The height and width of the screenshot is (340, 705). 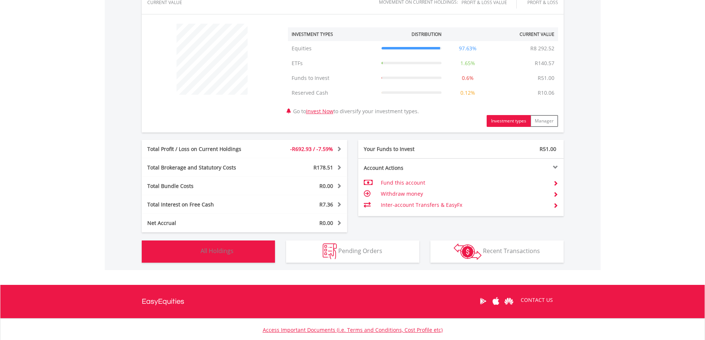 What do you see at coordinates (463, 183) in the screenshot?
I see `td: Fund this account` at bounding box center [463, 183].